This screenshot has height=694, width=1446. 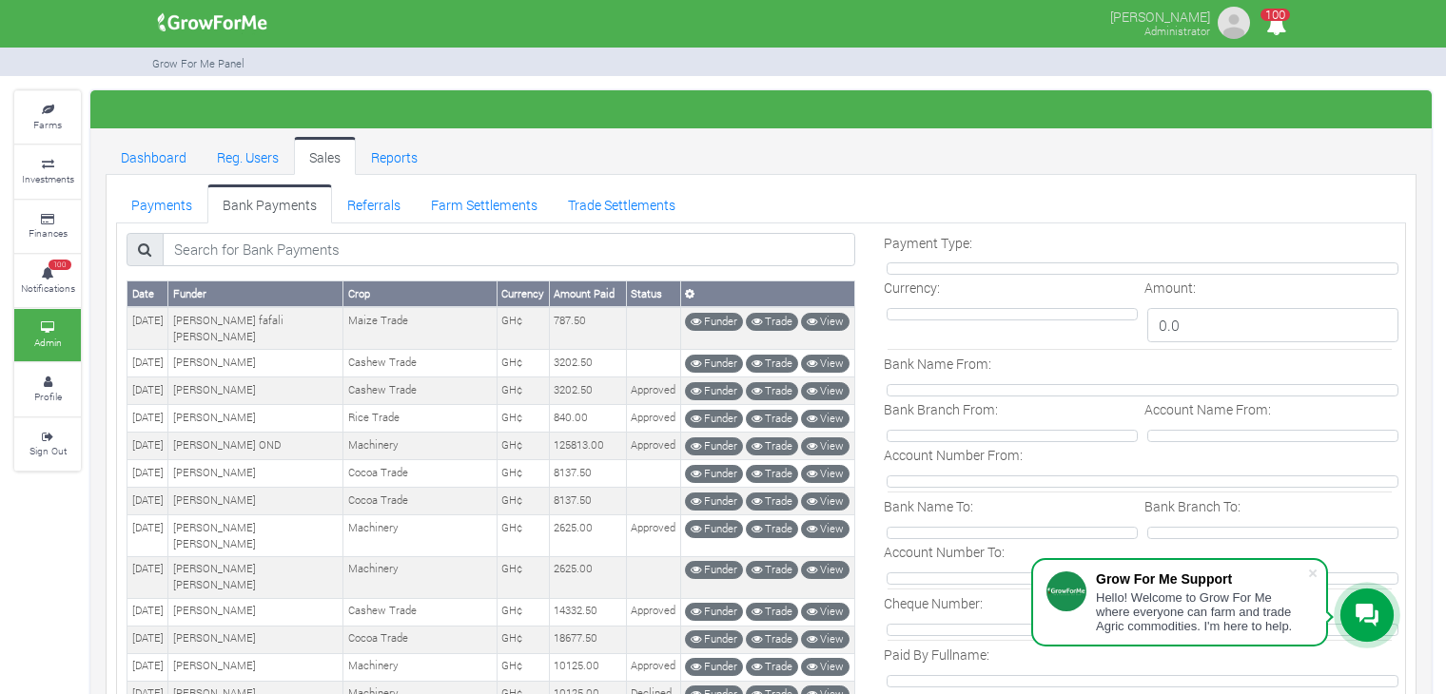 I want to click on td: 840.00, so click(x=587, y=418).